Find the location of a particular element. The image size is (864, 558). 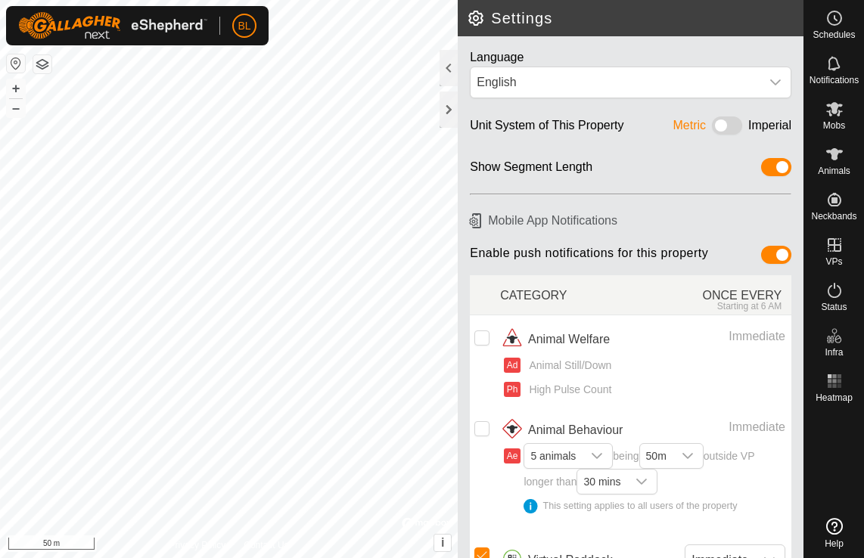

button: Ae is located at coordinates (512, 456).